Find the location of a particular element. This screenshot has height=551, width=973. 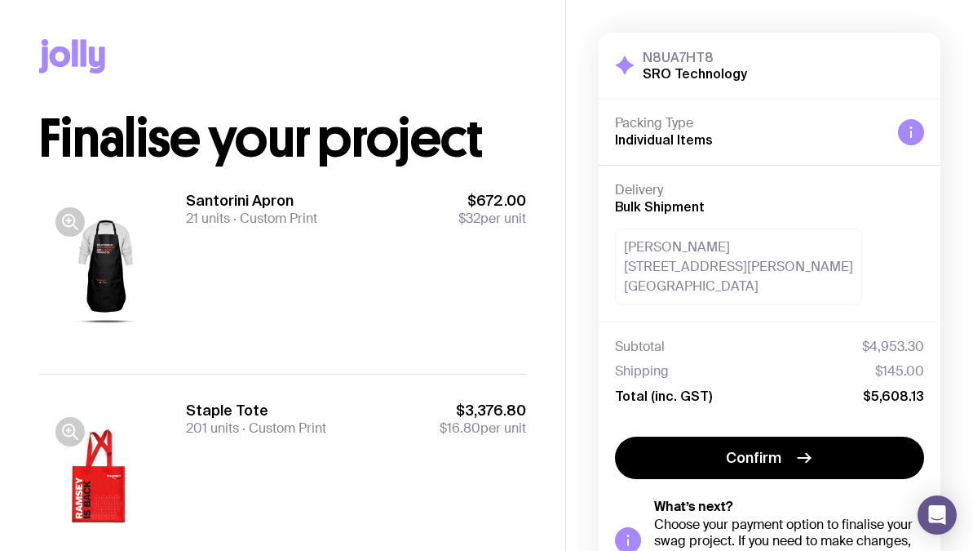

h1: Finalise your project is located at coordinates (282, 139).